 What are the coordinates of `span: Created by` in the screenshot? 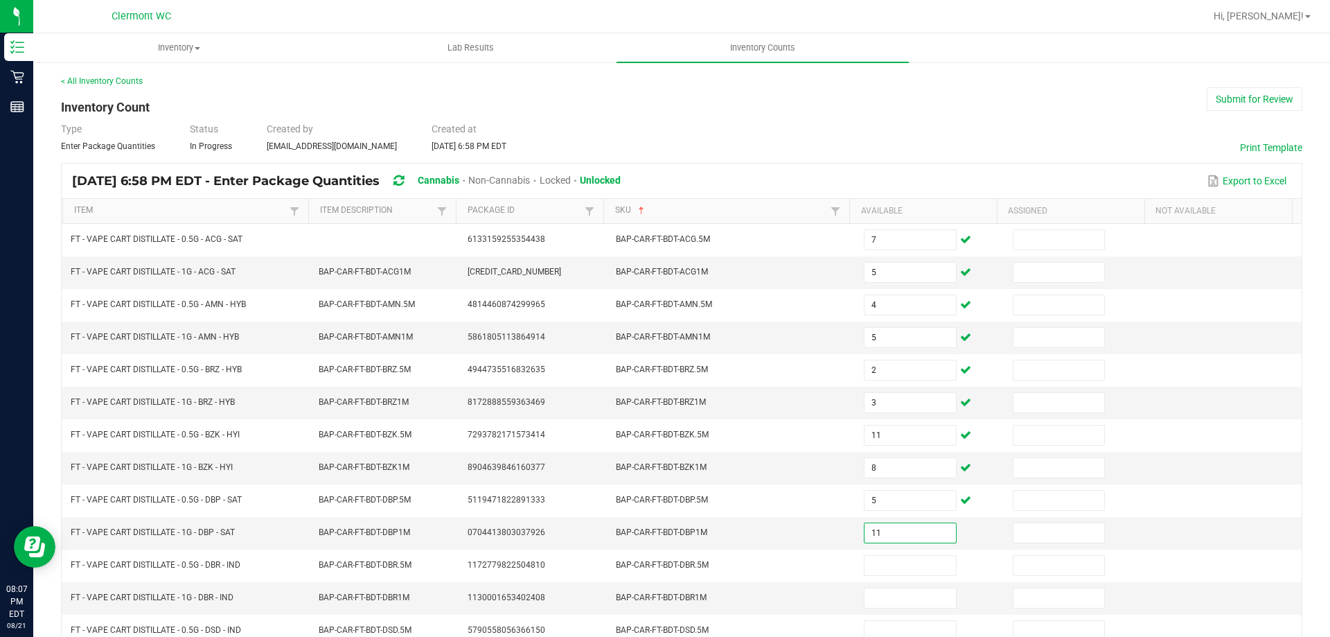 It's located at (290, 129).